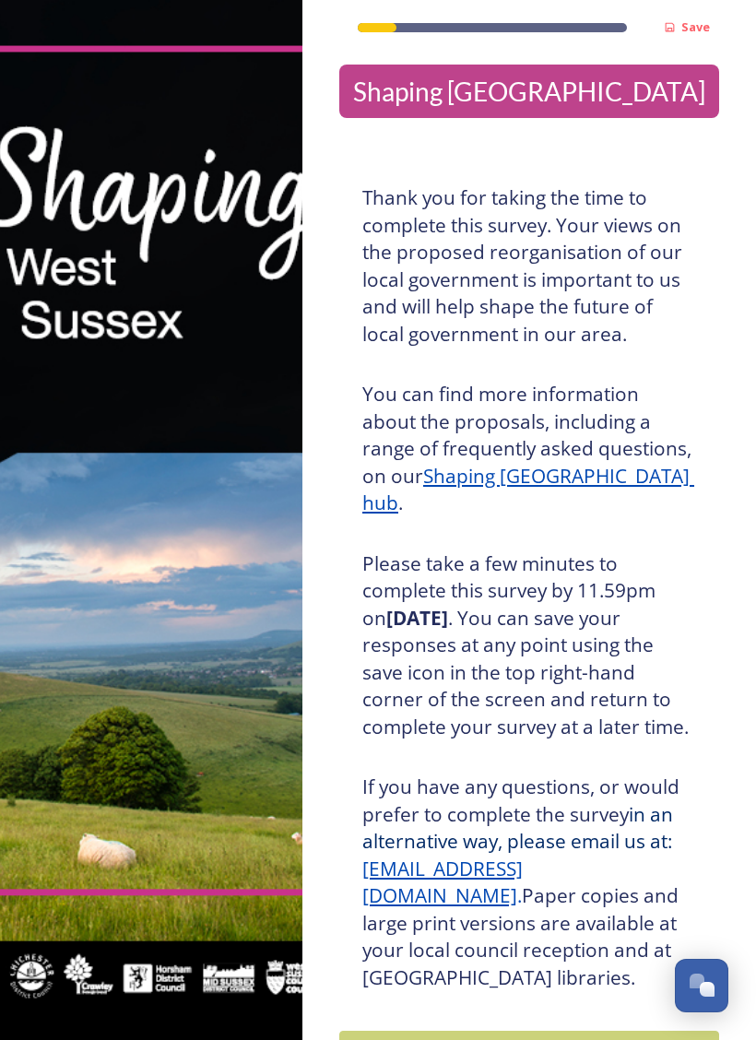 Image resolution: width=756 pixels, height=1040 pixels. Describe the element at coordinates (695, 27) in the screenshot. I see `strong: Save` at that location.